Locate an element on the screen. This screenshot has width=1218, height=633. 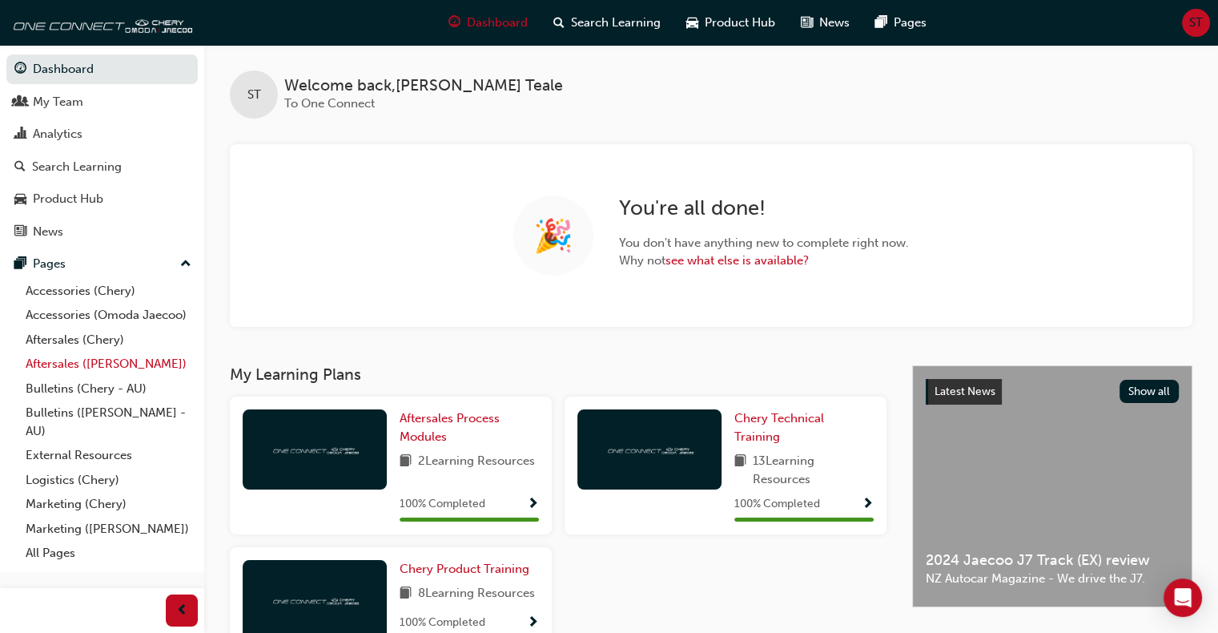
a: All Pages is located at coordinates (108, 553).